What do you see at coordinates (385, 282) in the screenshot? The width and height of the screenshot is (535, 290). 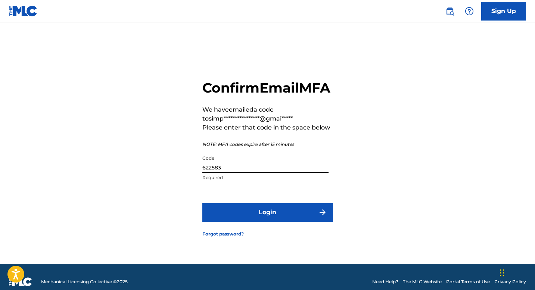 I see `a: Need Help?` at bounding box center [385, 282].